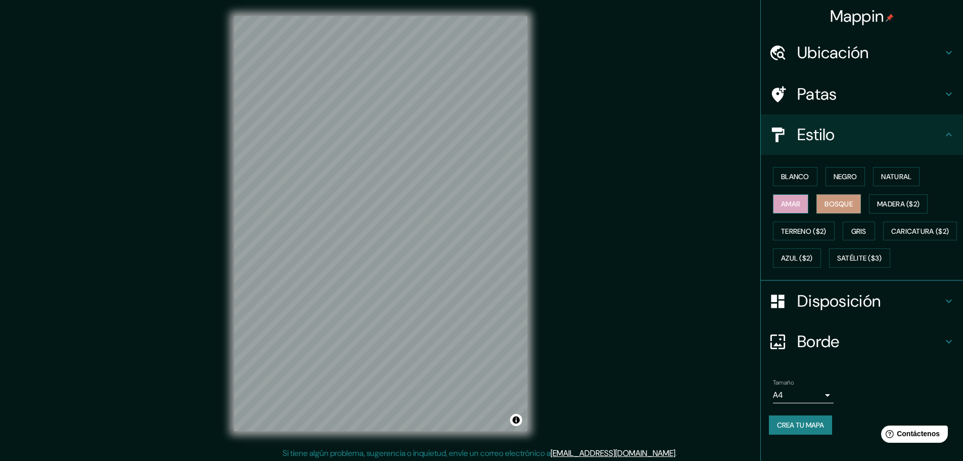 The width and height of the screenshot is (963, 461). What do you see at coordinates (862, 53) in the screenshot?
I see `div: Ubicación` at bounding box center [862, 53].